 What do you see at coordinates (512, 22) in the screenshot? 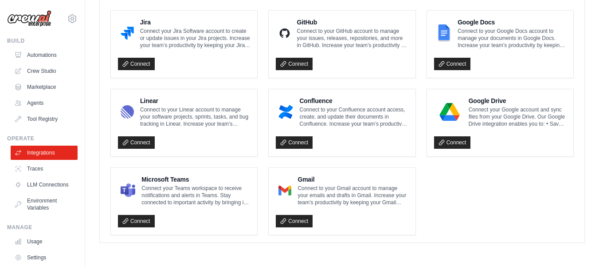
I see `h4: Google Docs` at bounding box center [512, 22].